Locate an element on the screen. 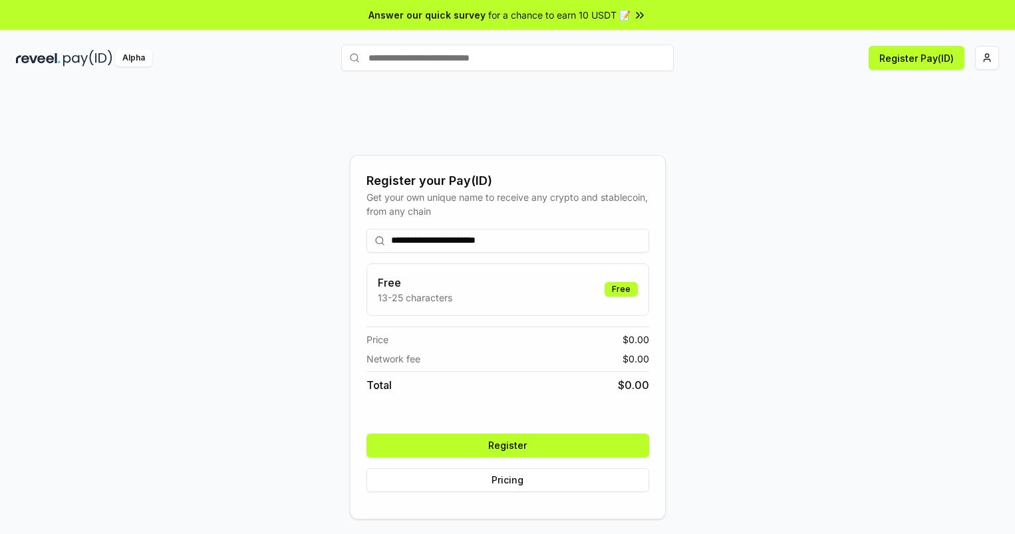 This screenshot has width=1015, height=534. div: Alpha is located at coordinates (134, 58).